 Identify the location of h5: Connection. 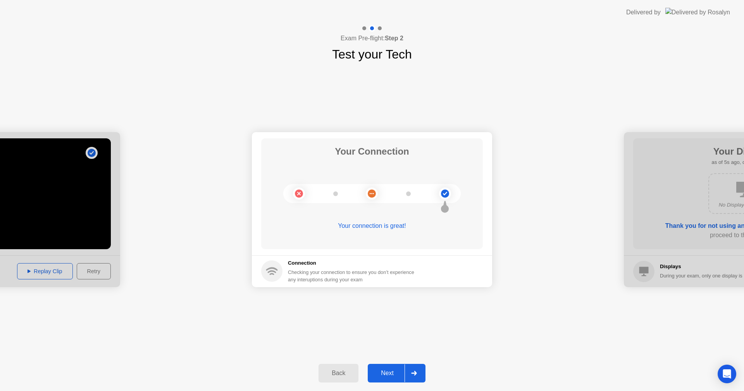
(354, 263).